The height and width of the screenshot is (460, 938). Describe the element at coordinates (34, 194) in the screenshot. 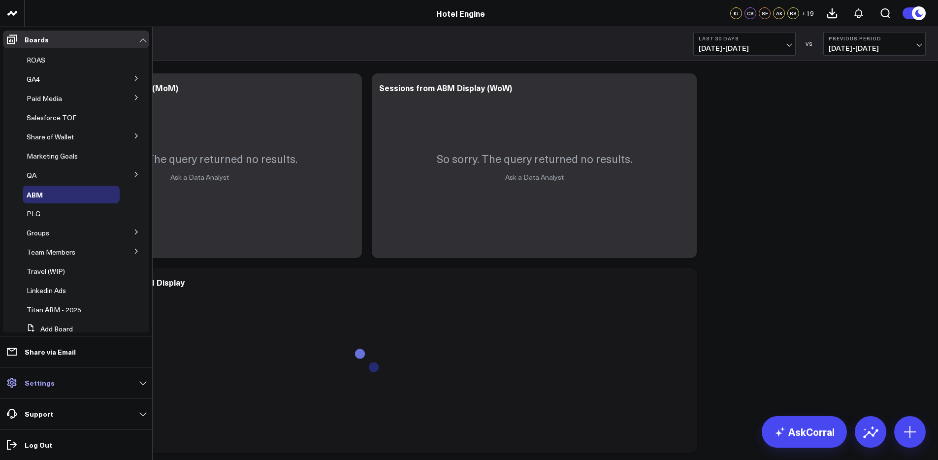

I see `span: ABM` at that location.